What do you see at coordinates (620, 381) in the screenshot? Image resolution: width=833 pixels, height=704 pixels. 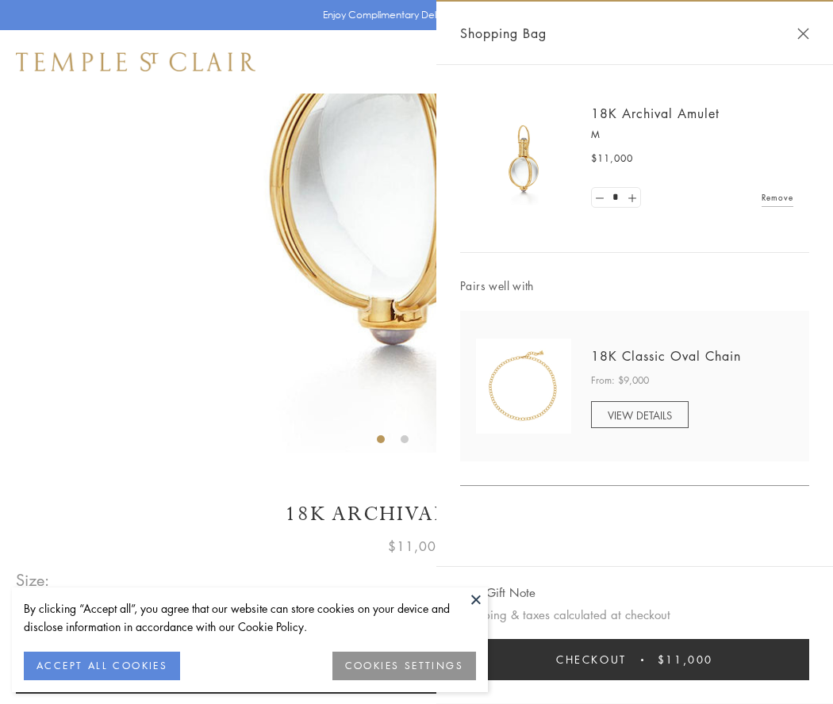 I see `span: From: $9,000` at bounding box center [620, 381].